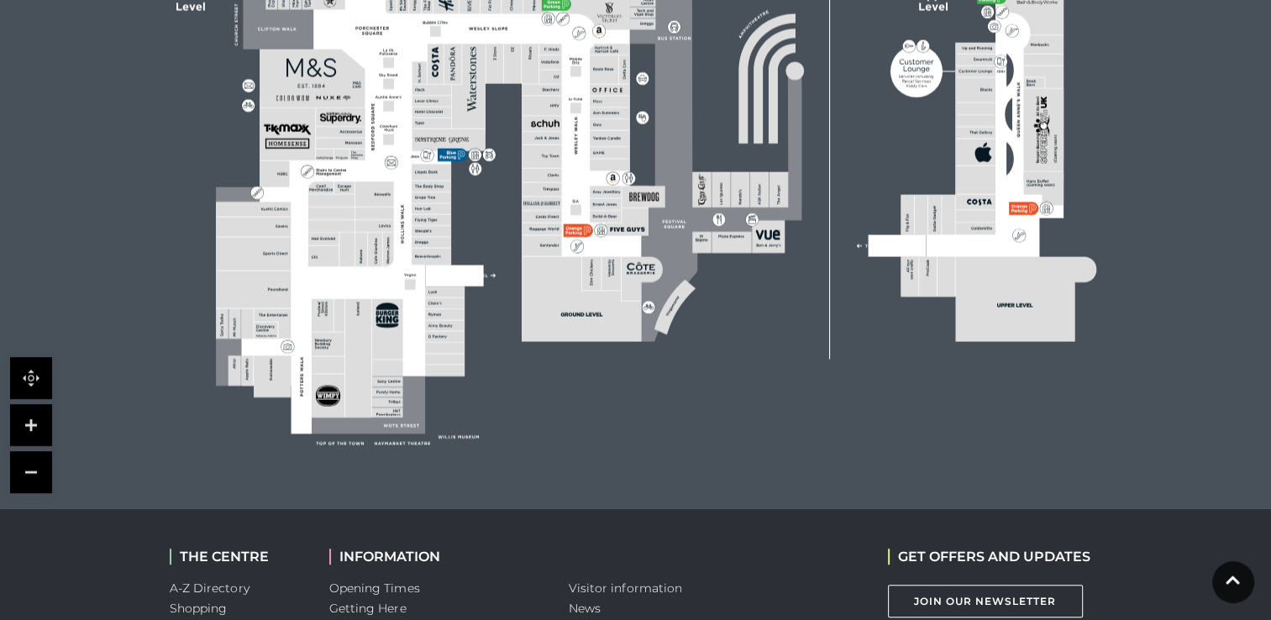  Describe the element at coordinates (989, 556) in the screenshot. I see `h2: GET OFFERS AND UPDATES` at that location.